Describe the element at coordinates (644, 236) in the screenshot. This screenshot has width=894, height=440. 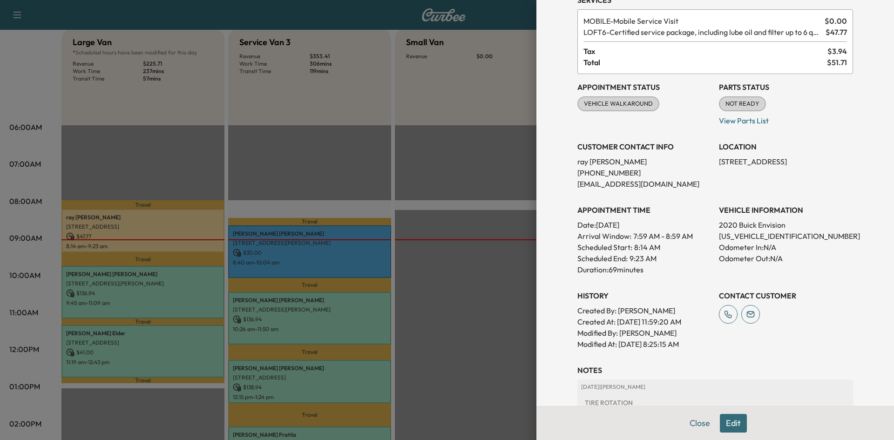
I see `p: Arrival Window:` at that location.